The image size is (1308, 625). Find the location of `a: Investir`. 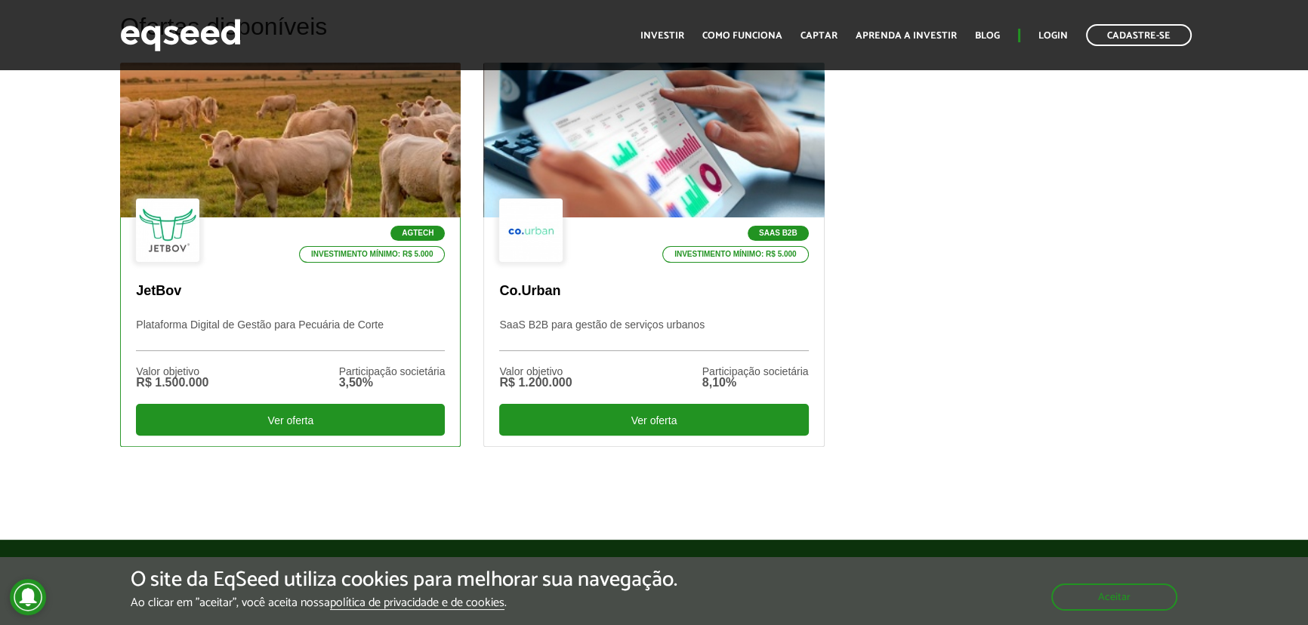

a: Investir is located at coordinates (662, 35).